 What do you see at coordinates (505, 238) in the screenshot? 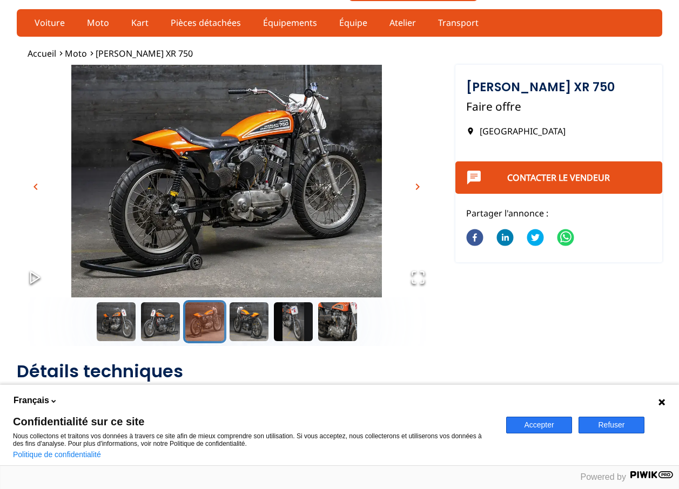
I see `button: linkedin` at bounding box center [505, 238].